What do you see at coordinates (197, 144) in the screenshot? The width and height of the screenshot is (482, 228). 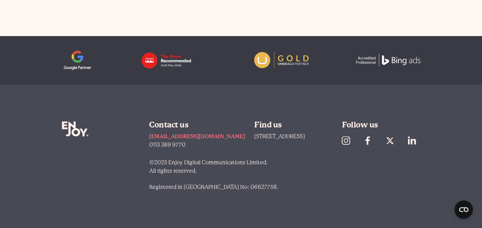 I see `a: 0113 389 9770` at bounding box center [197, 144].